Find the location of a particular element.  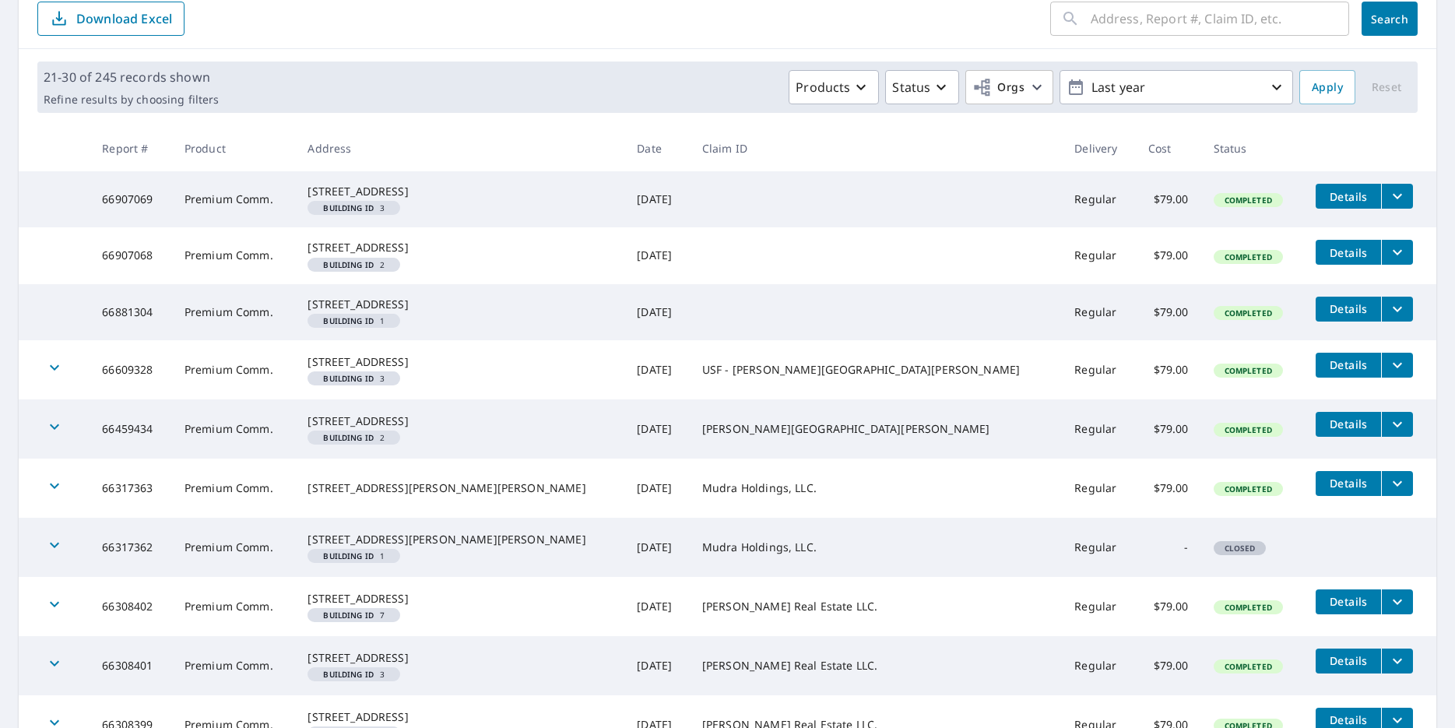

button: detailsBtn-66907068 is located at coordinates (1348, 252).